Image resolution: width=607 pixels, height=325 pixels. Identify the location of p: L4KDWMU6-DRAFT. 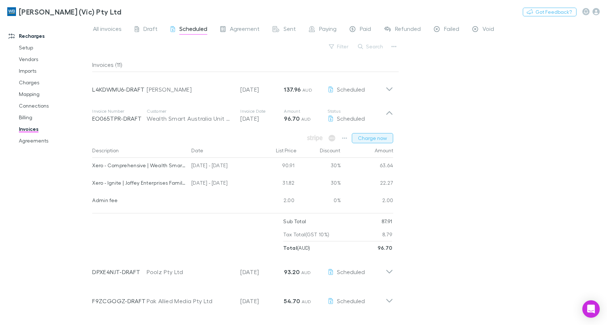
(119, 89).